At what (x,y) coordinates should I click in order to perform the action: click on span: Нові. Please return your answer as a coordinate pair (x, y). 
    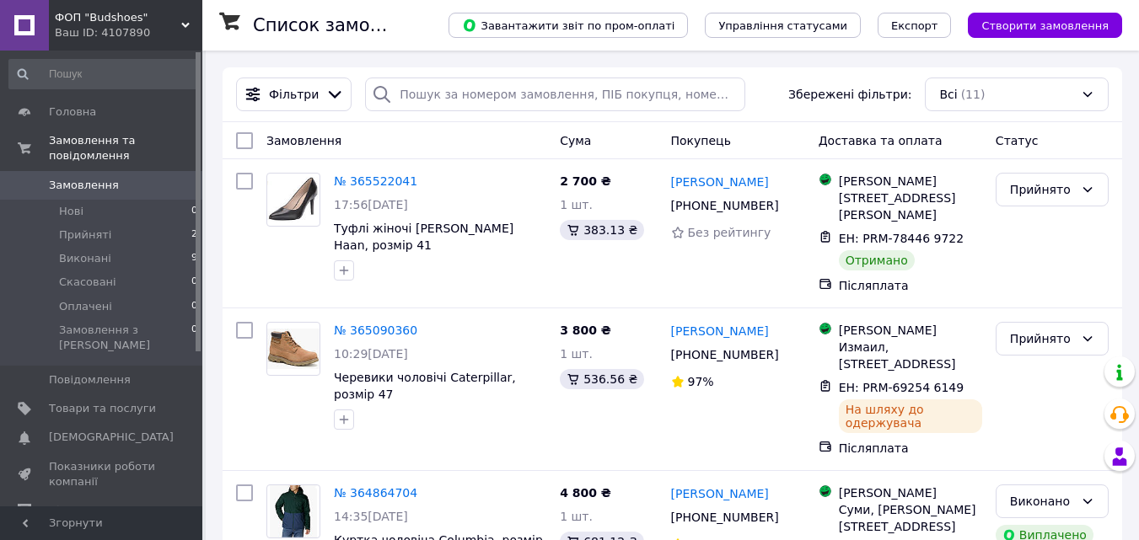
    Looking at the image, I should click on (71, 212).